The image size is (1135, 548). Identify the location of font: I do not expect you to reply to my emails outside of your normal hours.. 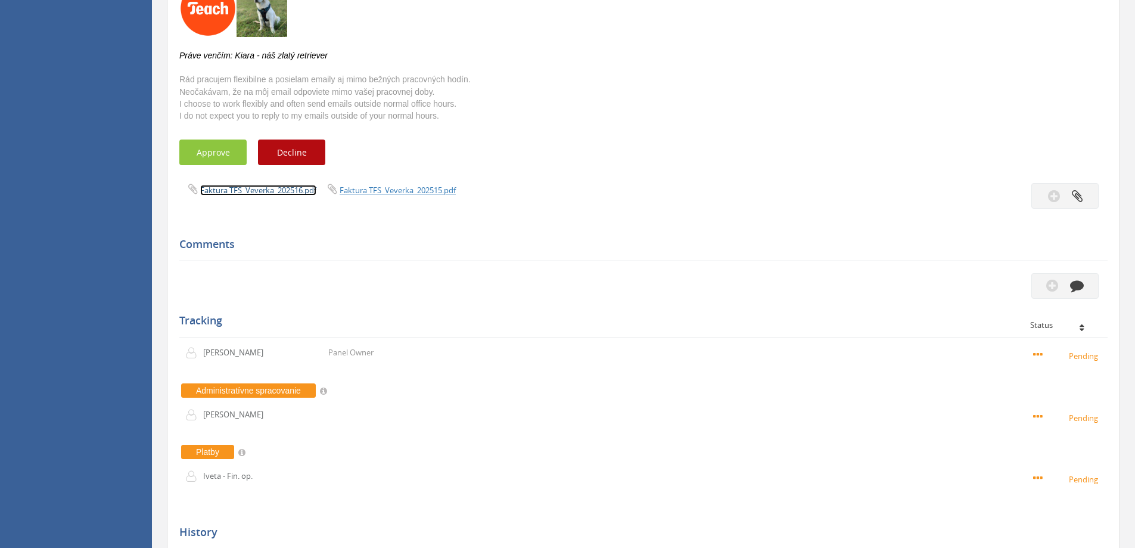
(309, 116).